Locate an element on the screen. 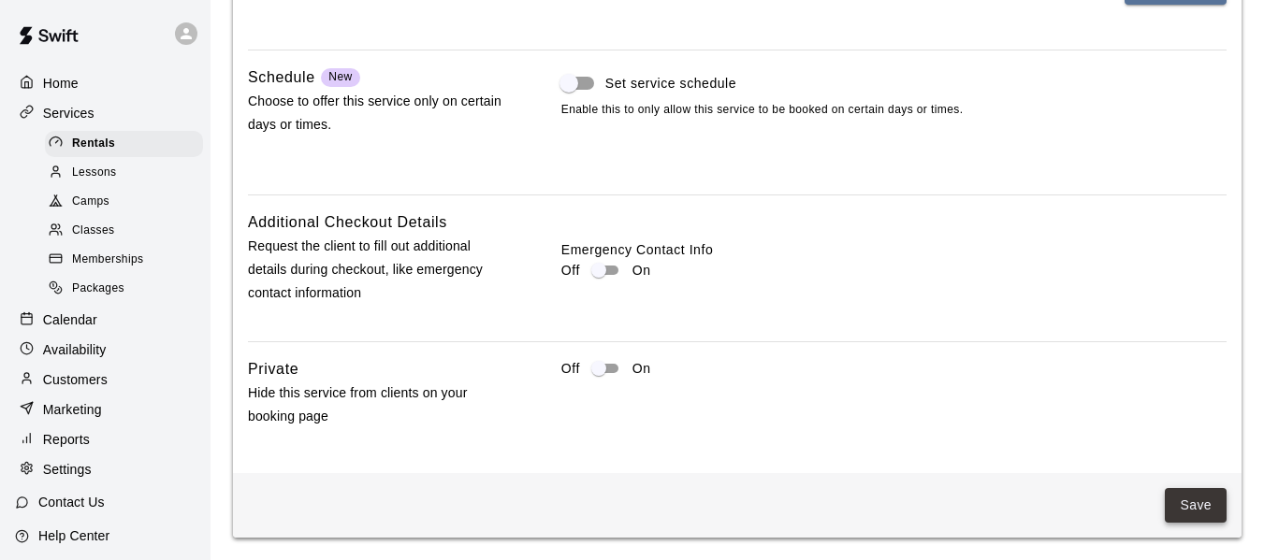 The image size is (1264, 560). p: Customers is located at coordinates (75, 380).